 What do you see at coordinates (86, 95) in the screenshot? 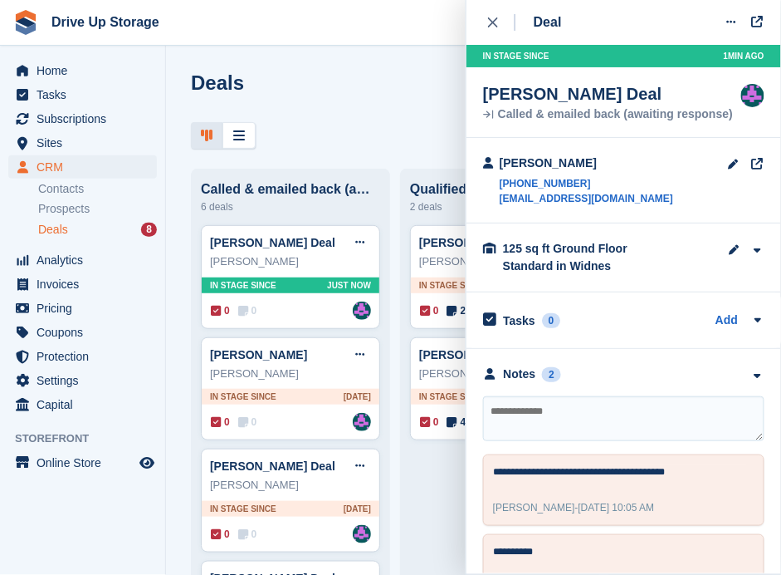
I see `span: Tasks` at bounding box center [86, 95].